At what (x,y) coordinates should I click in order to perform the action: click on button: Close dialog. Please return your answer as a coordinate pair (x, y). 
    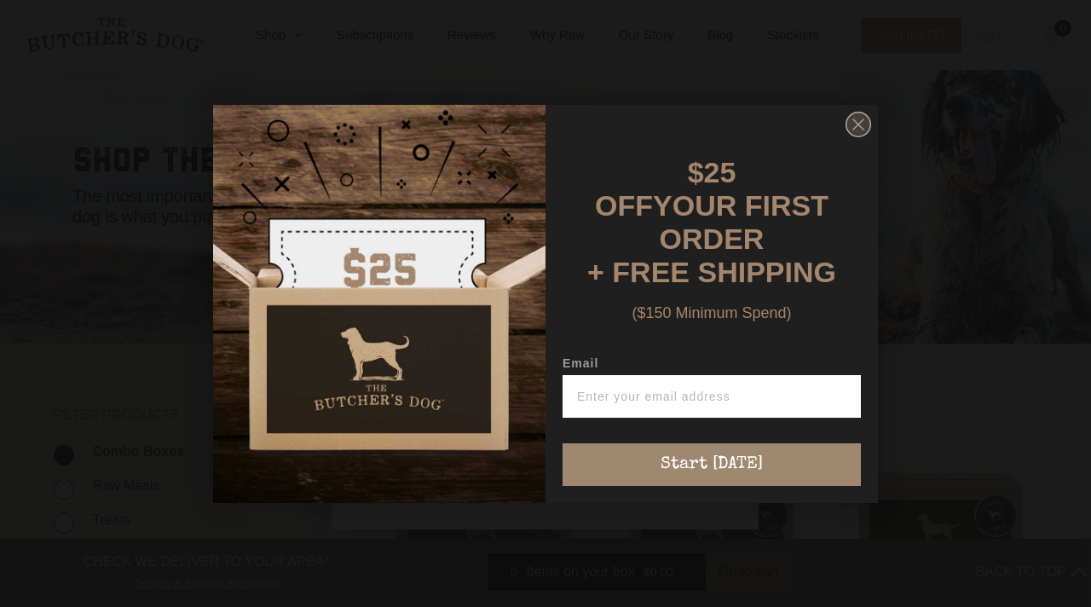
    Looking at the image, I should click on (858, 124).